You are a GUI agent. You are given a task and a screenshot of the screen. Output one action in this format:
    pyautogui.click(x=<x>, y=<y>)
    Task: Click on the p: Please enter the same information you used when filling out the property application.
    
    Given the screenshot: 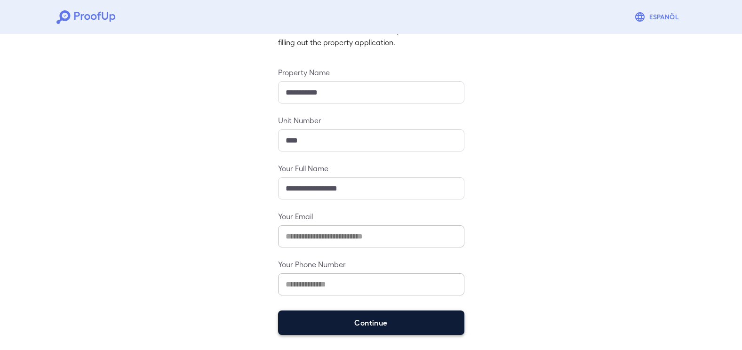 What is the action you would take?
    pyautogui.click(x=371, y=37)
    